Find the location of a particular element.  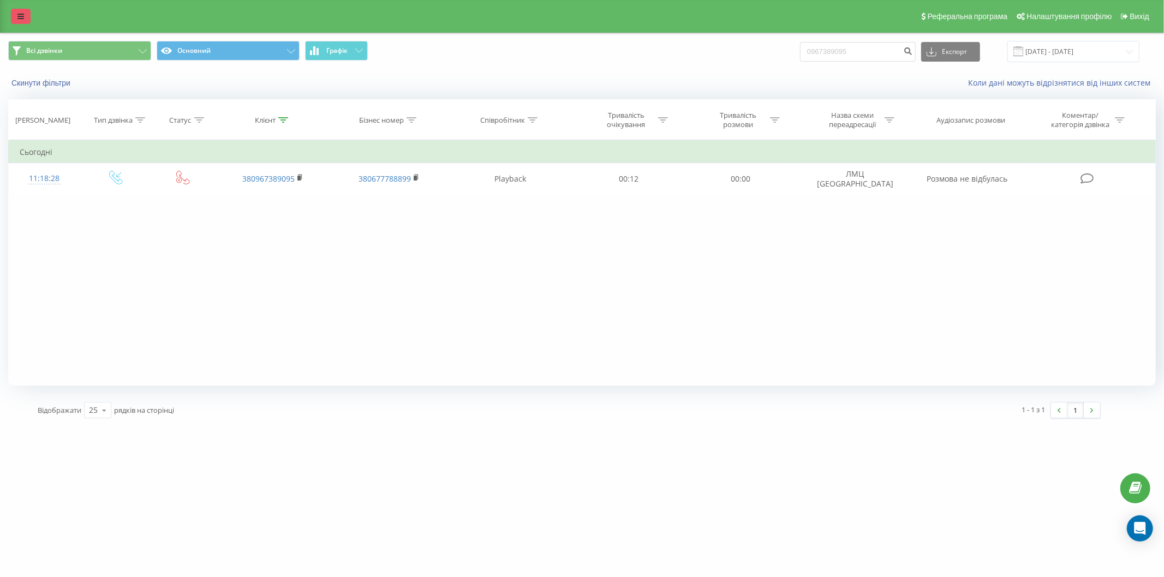

div: Назва схеми переадресації is located at coordinates (853, 120).